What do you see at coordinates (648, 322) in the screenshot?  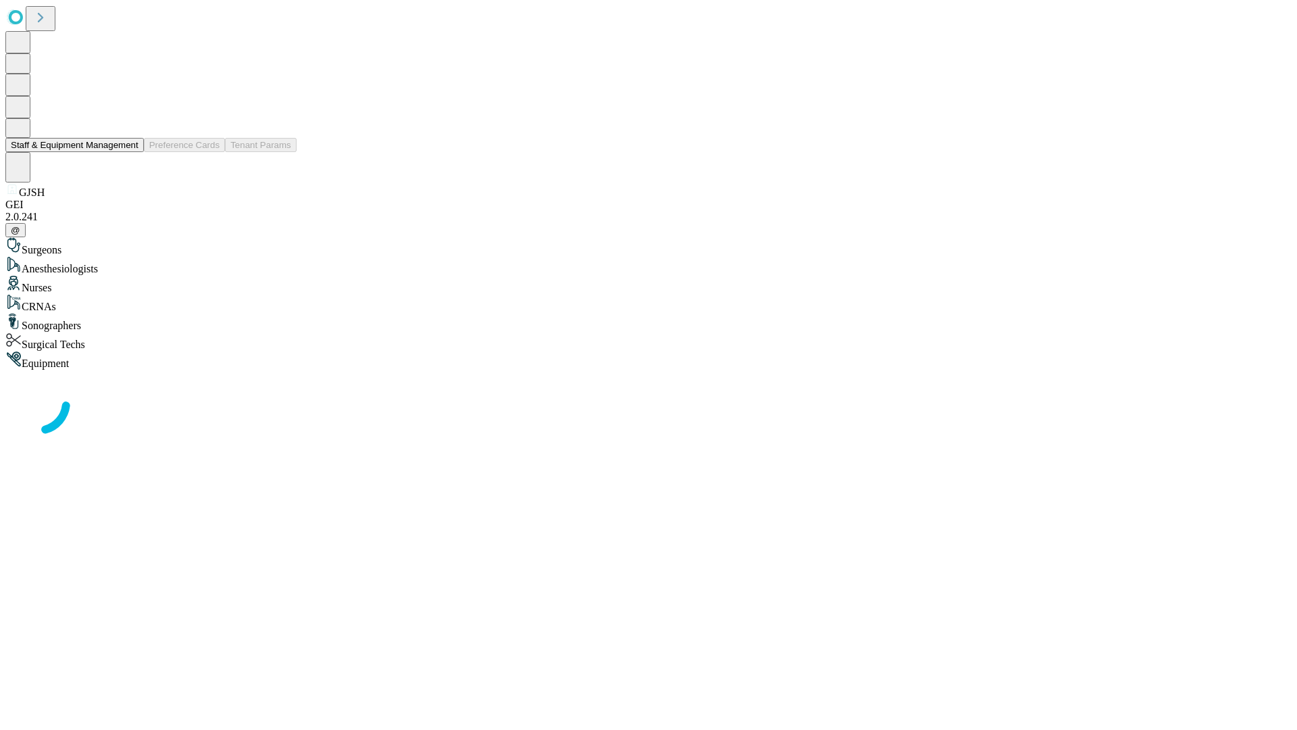 I see `div: Sonographers` at bounding box center [648, 322].